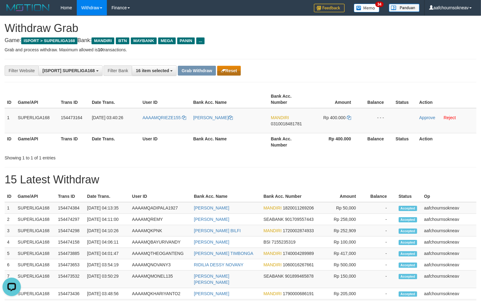 The height and width of the screenshot is (301, 481). What do you see at coordinates (219, 265) in the screenshot?
I see `a: RIDILIA DESSY NOVANY` at bounding box center [219, 265].